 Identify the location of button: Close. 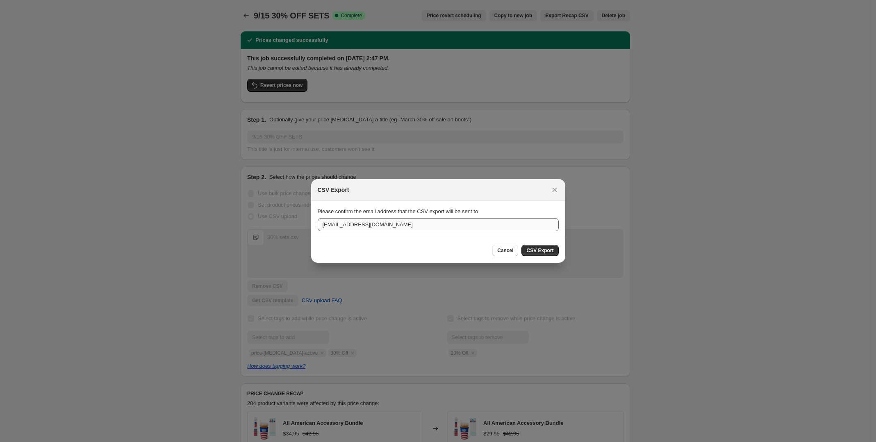
(555, 190).